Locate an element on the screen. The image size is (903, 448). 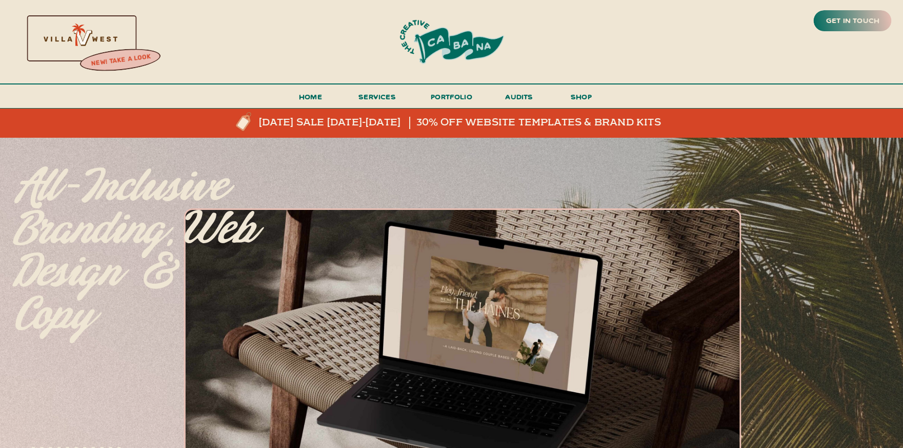
a: 30% off website templates & brand kits is located at coordinates (543, 123).